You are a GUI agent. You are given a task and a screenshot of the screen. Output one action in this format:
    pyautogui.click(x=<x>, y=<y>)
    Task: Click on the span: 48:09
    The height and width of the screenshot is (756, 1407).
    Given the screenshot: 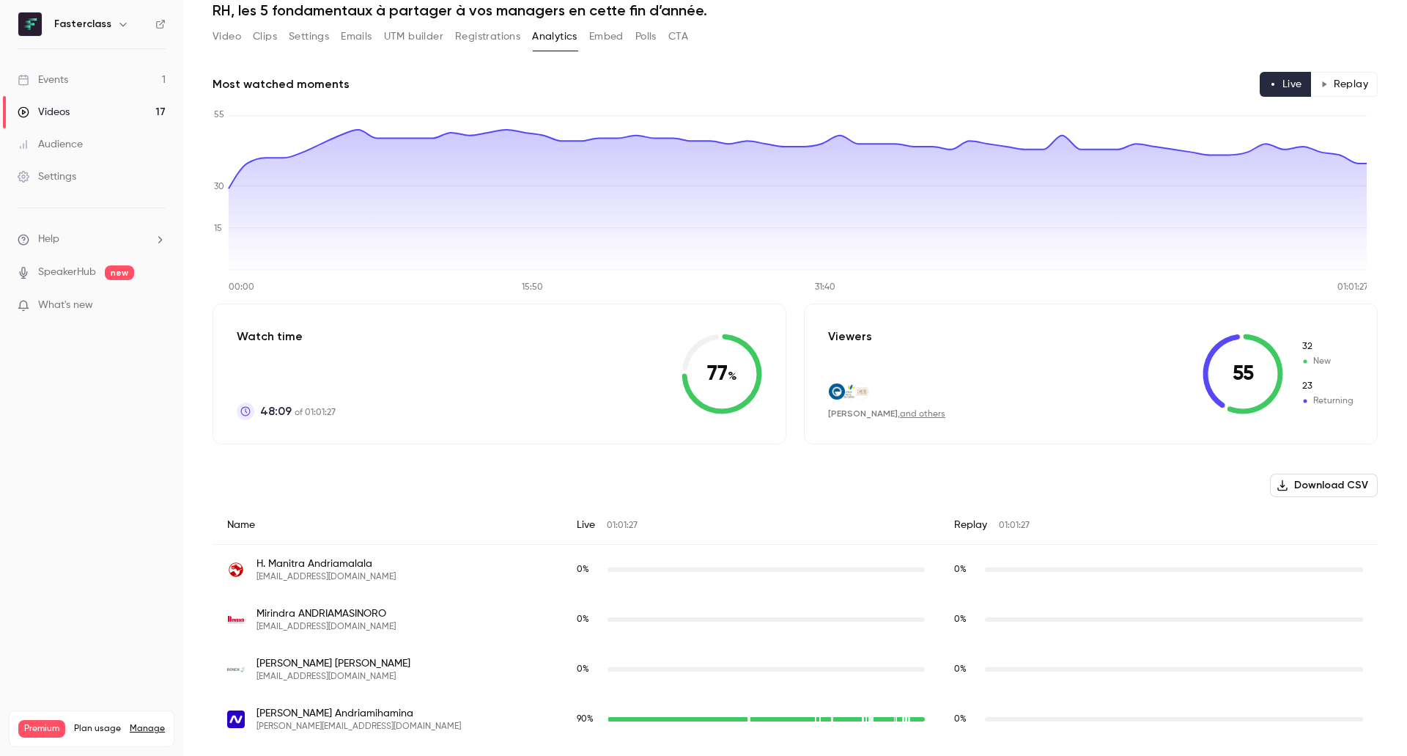 What is the action you would take?
    pyautogui.click(x=276, y=411)
    